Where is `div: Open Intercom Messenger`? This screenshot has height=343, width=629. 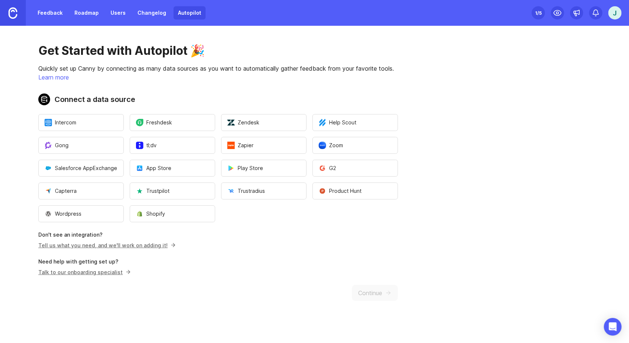 div: Open Intercom Messenger is located at coordinates (613, 327).